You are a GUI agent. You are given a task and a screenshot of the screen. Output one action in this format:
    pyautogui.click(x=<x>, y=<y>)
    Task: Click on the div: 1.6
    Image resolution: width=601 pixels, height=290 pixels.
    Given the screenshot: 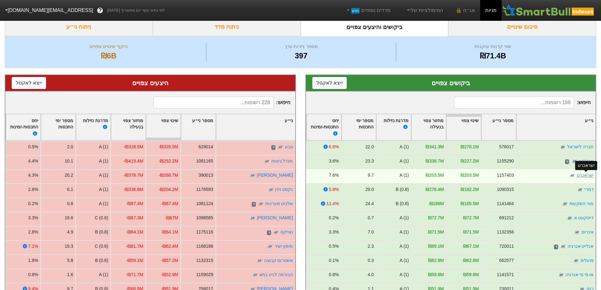 What is the action you would take?
    pyautogui.click(x=70, y=275)
    